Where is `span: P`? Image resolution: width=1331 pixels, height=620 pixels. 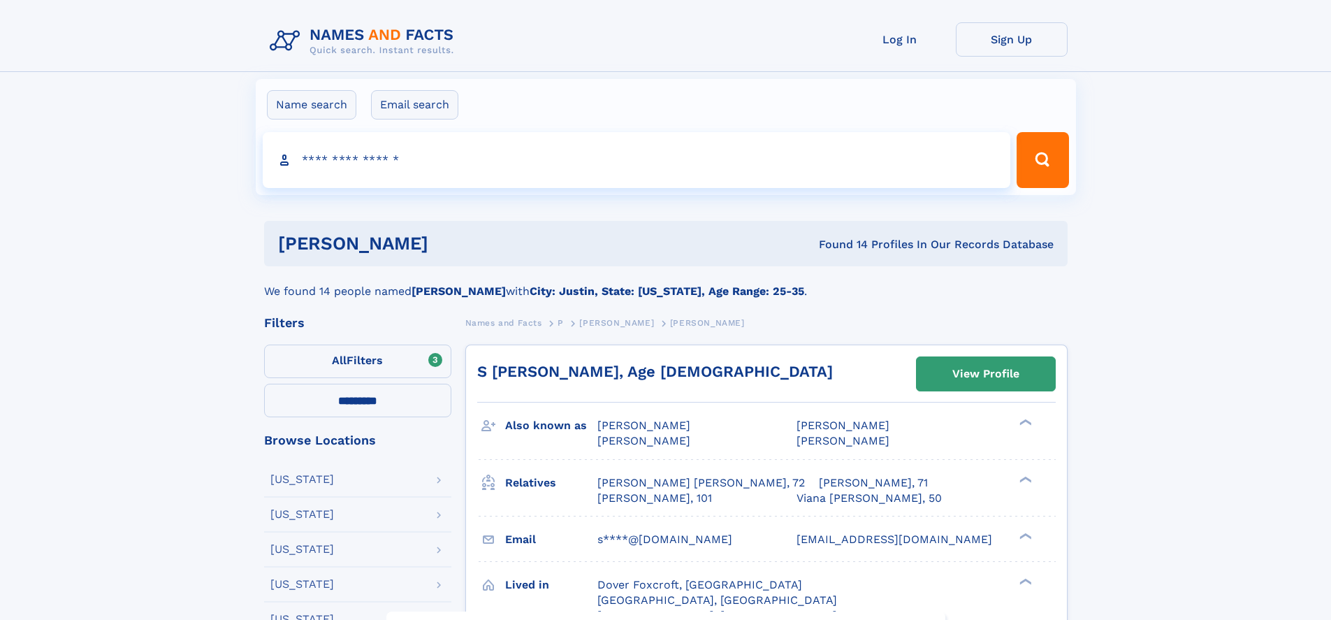
span: P is located at coordinates (560, 323).